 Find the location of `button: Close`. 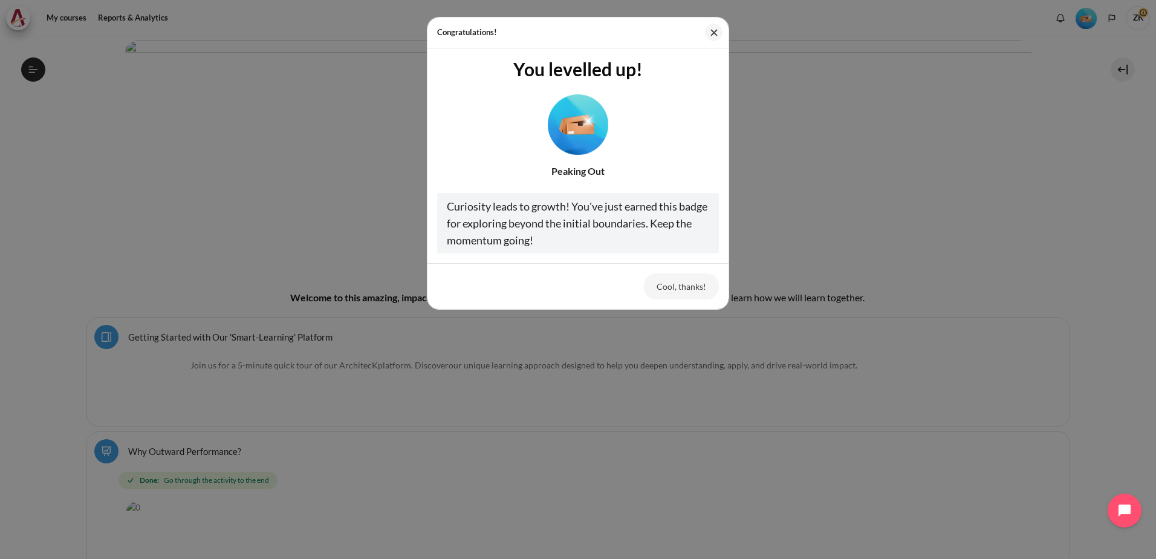

button: Close is located at coordinates (714, 32).